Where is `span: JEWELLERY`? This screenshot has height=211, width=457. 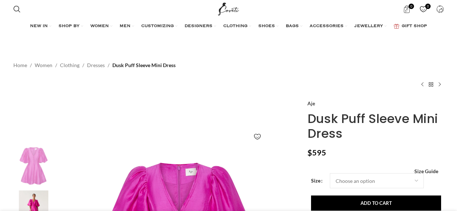 span: JEWELLERY is located at coordinates (369, 26).